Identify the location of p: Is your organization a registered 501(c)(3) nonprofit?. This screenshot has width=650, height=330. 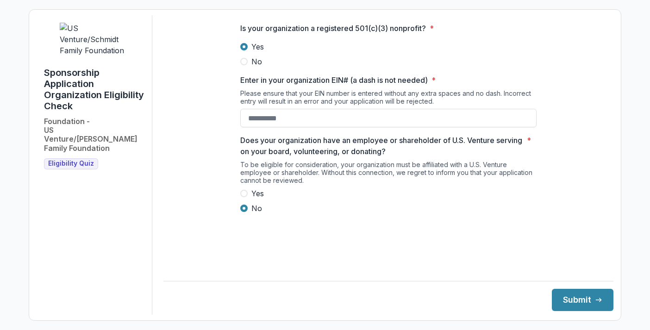
(333, 28).